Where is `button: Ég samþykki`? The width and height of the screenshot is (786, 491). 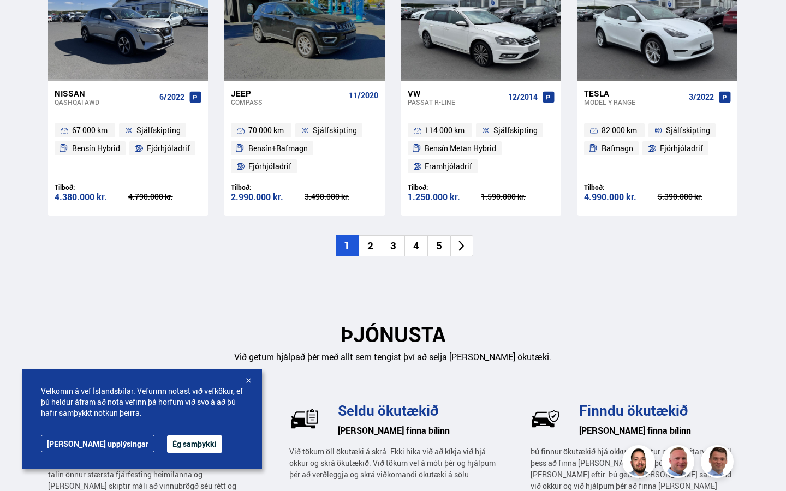
button: Ég samþykki is located at coordinates (194, 444).